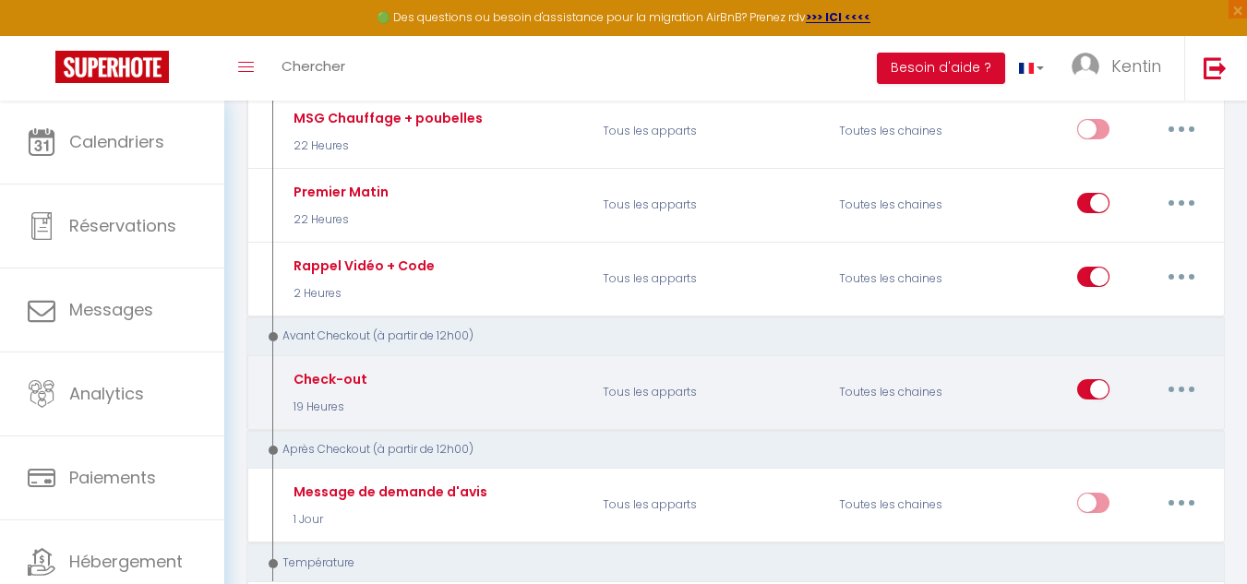 This screenshot has width=1247, height=584. I want to click on span: Réservations, so click(123, 225).